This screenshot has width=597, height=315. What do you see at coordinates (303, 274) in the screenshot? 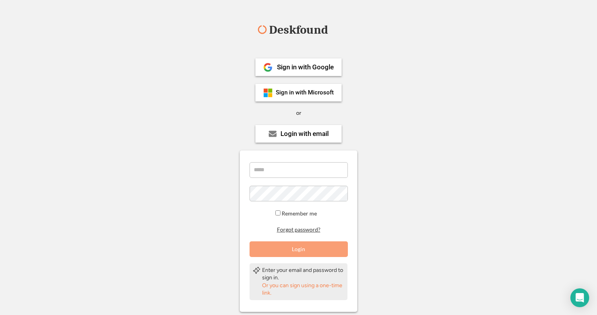
I see `div: Enter your email and password to sign in.` at bounding box center [303, 274].